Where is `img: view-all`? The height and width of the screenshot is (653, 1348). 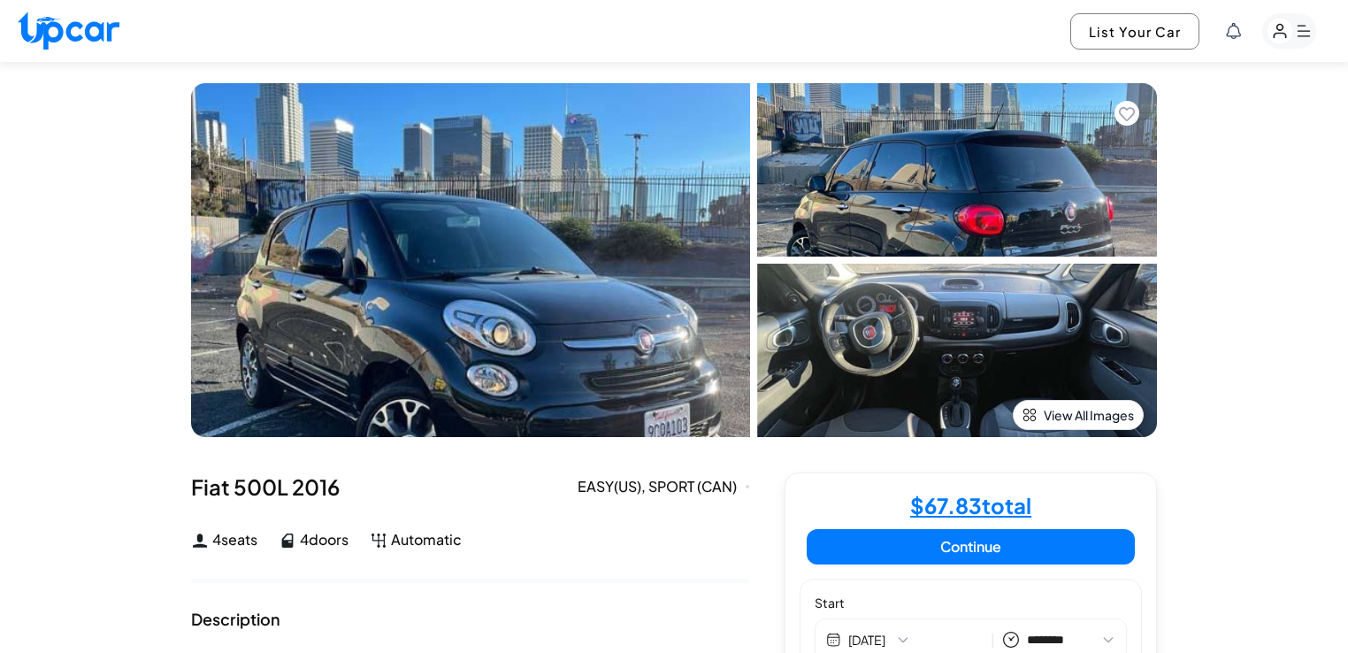
img: view-all is located at coordinates (1029, 415).